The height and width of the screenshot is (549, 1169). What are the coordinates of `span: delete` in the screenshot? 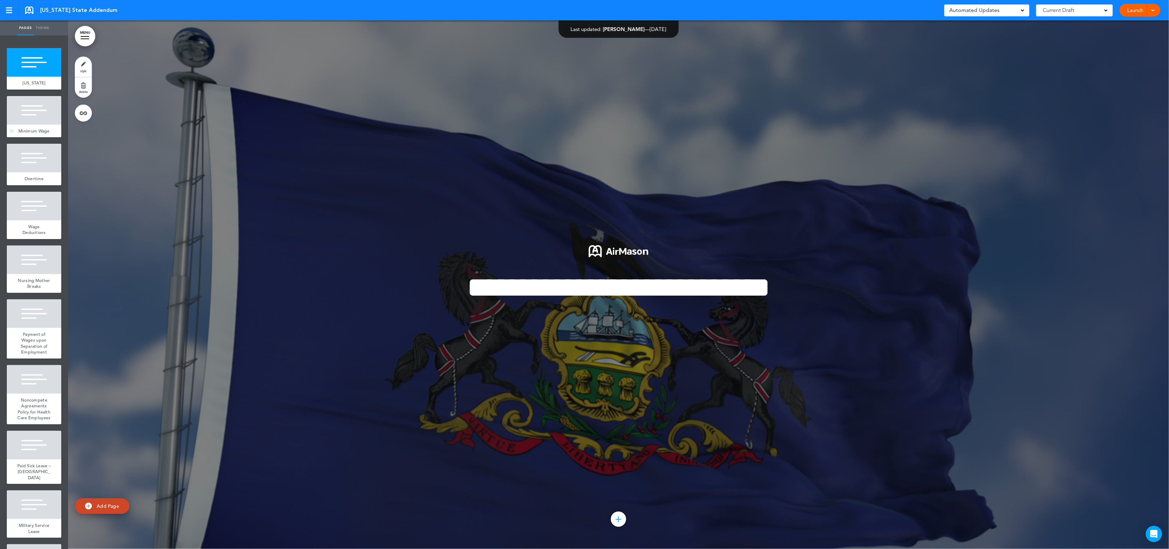 It's located at (83, 92).